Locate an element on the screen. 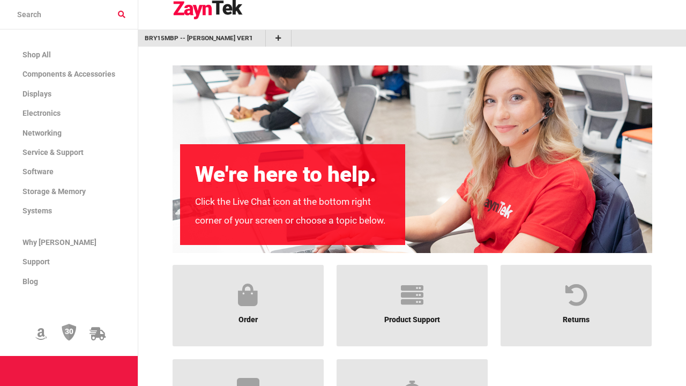  h4: Returns is located at coordinates (577, 316).